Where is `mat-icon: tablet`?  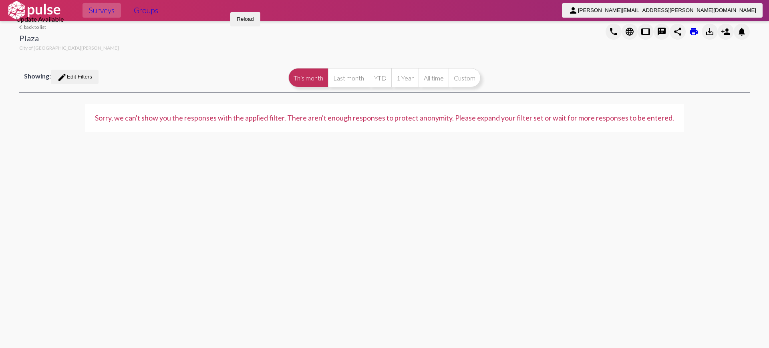 mat-icon: tablet is located at coordinates (646, 32).